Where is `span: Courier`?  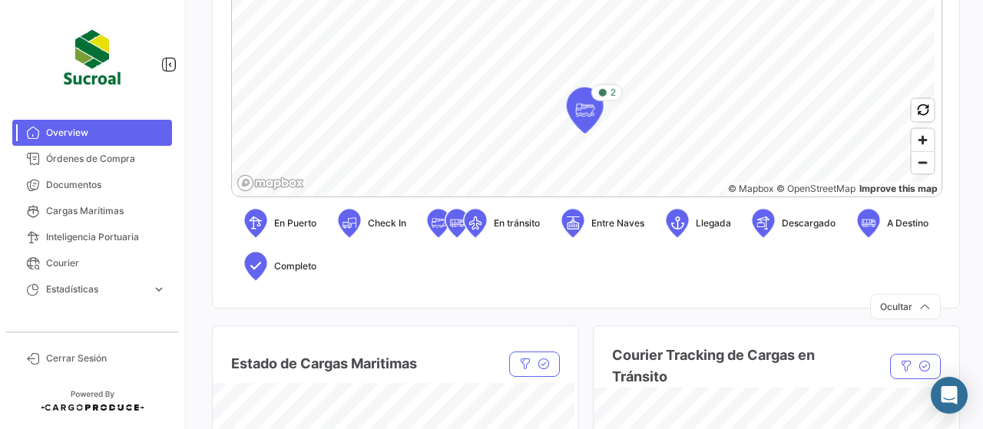
span: Courier is located at coordinates (106, 263).